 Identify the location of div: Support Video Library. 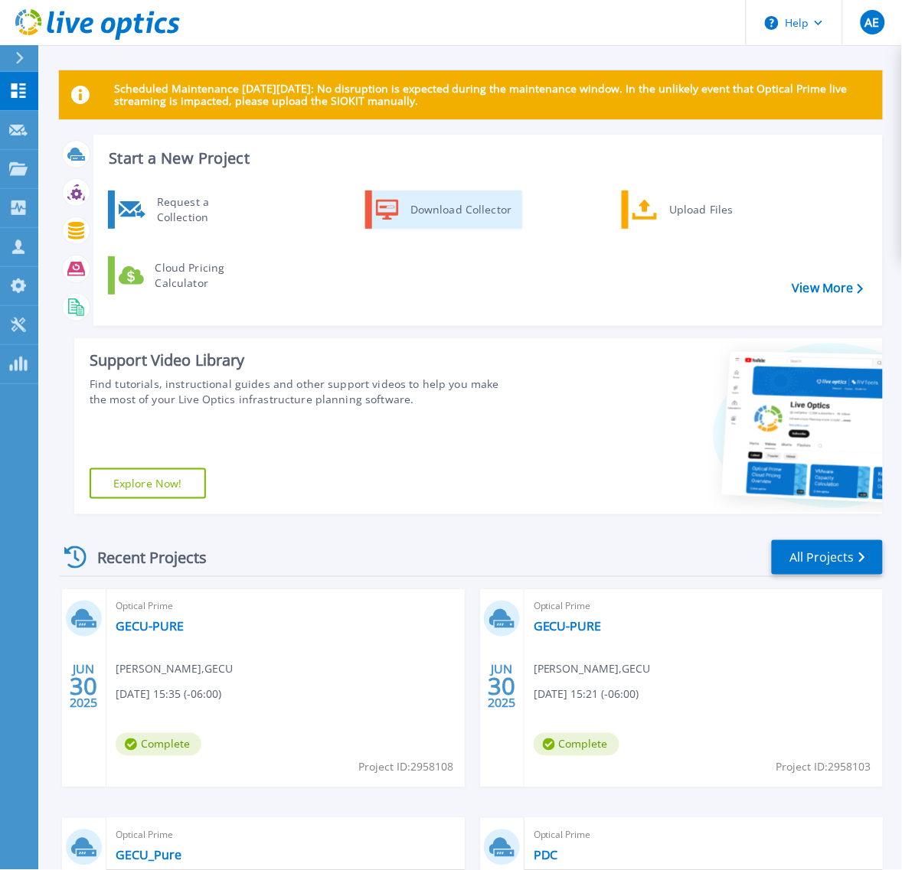
(299, 361).